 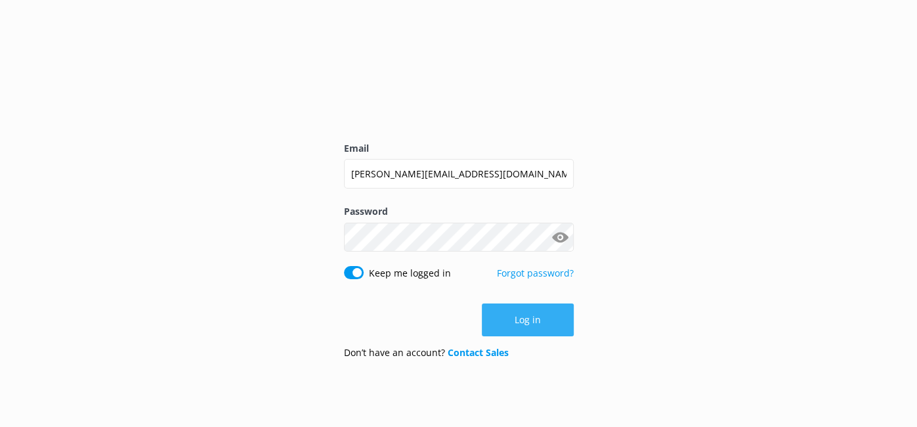 What do you see at coordinates (560, 237) in the screenshot?
I see `button: Show password` at bounding box center [560, 237].